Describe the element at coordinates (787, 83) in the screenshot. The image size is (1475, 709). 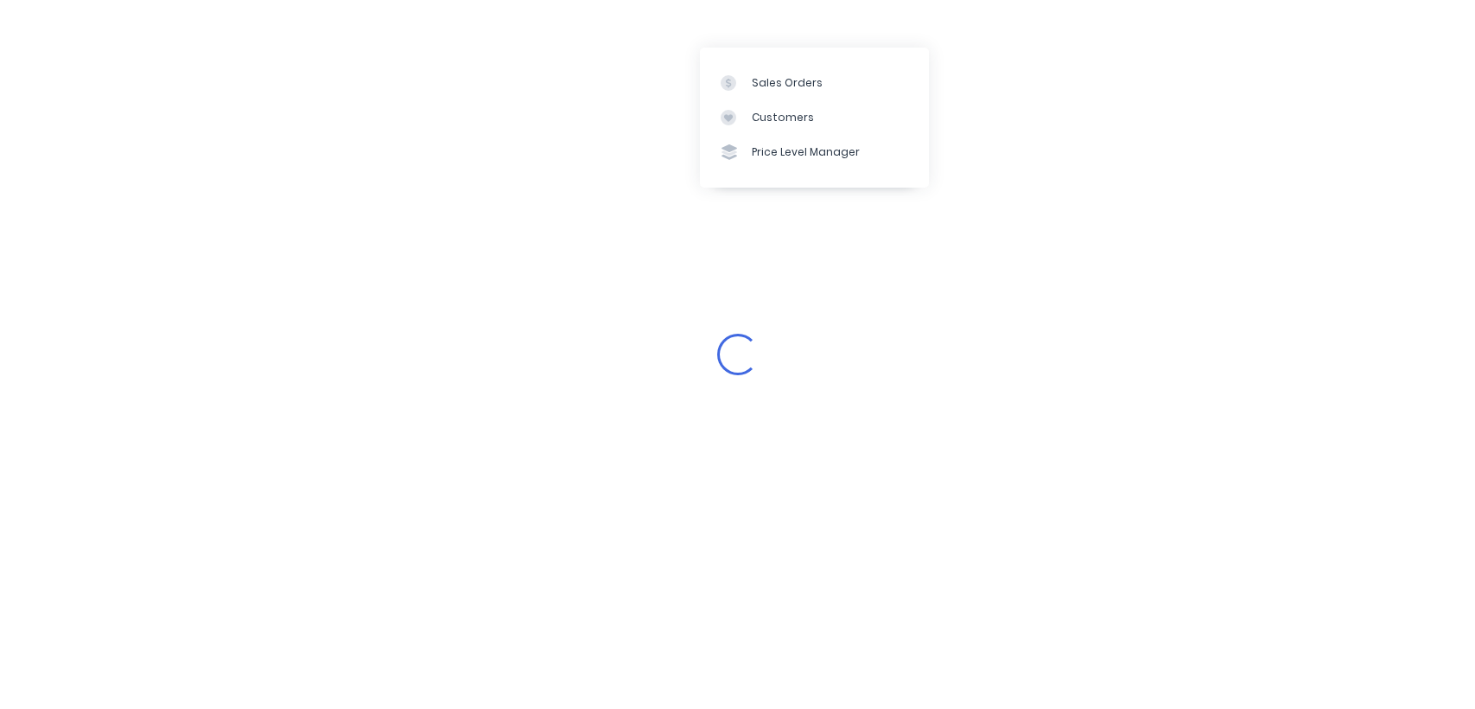
I see `div: Sales Orders` at that location.